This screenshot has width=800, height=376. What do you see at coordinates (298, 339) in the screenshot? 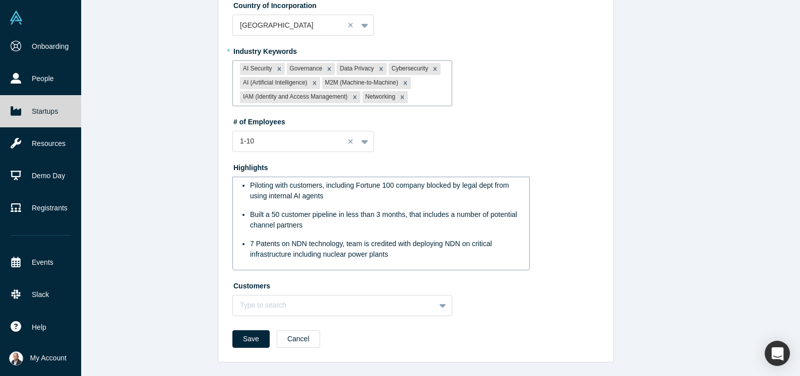
I see `button: Cancel` at bounding box center [298, 339].